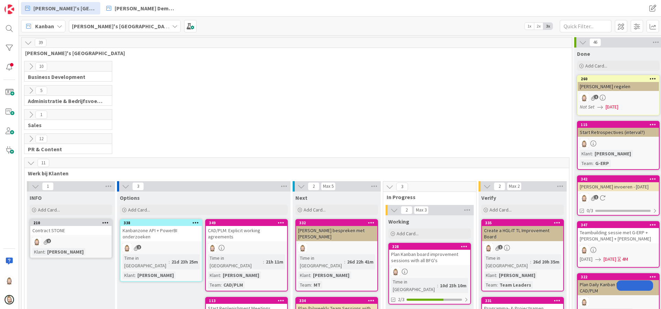  What do you see at coordinates (401, 299) in the screenshot?
I see `span: 2/3` at bounding box center [401, 299].